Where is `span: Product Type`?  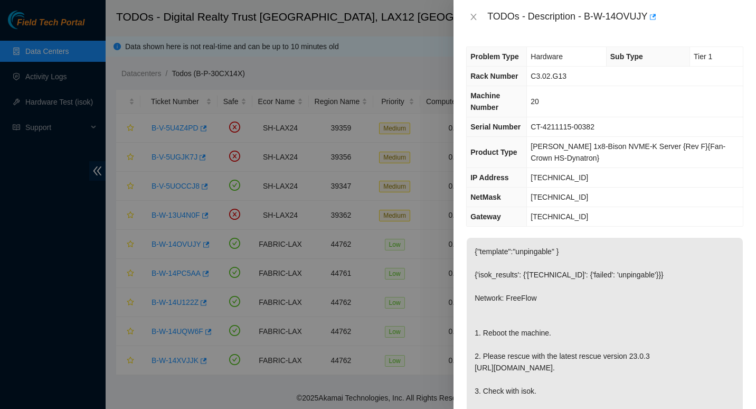 span: Product Type is located at coordinates (494, 152).